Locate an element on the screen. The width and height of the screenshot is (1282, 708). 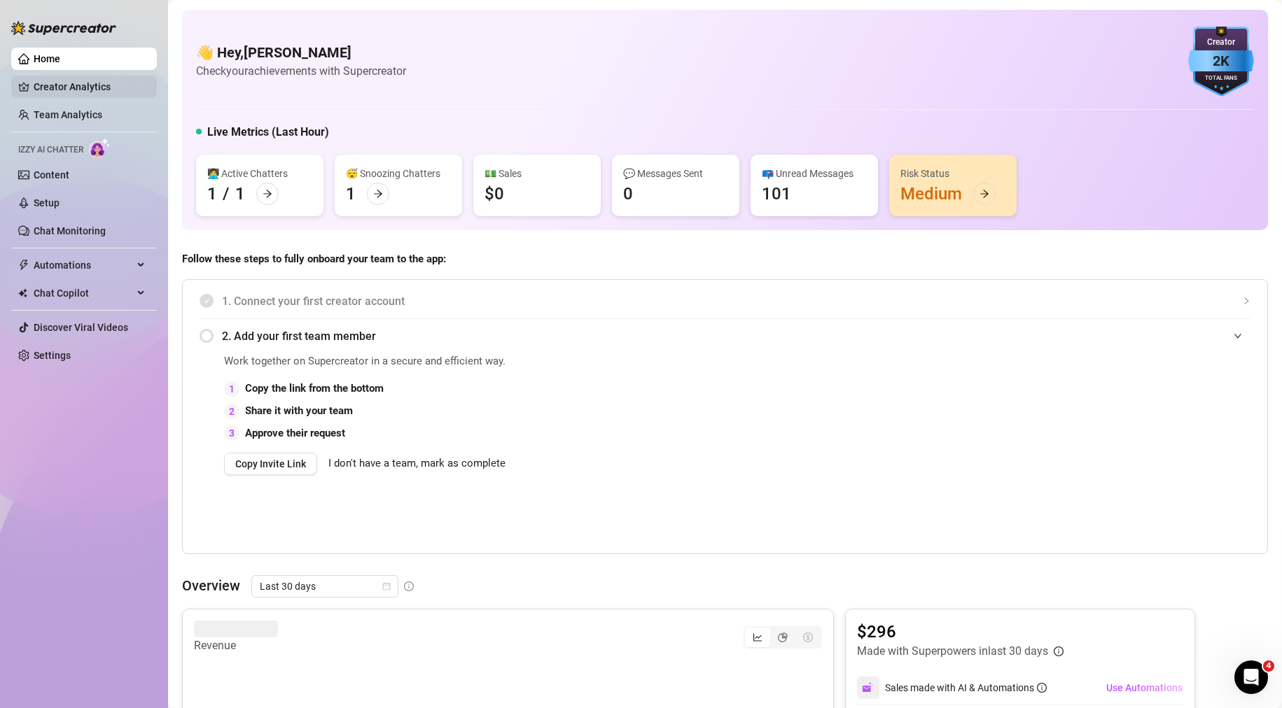
span: expanded is located at coordinates (1238, 336).